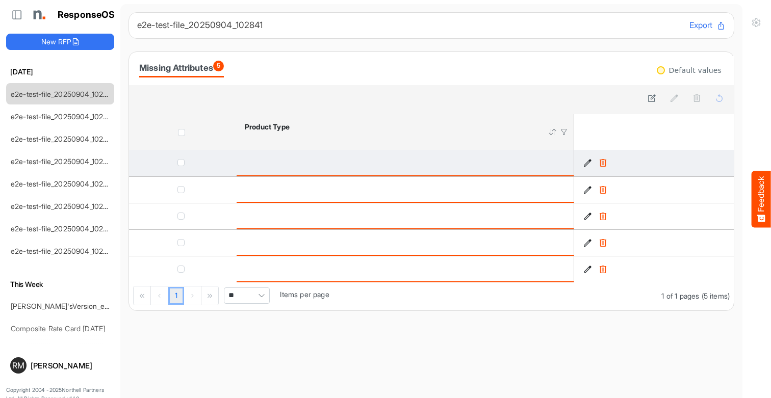 The image size is (771, 398). What do you see at coordinates (218, 66) in the screenshot?
I see `span: 5` at bounding box center [218, 66].